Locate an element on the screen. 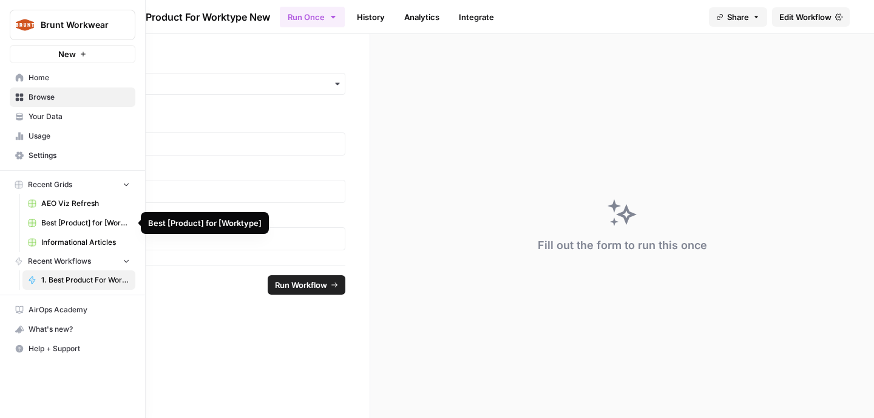  span: Recent Workflows is located at coordinates (59, 261).